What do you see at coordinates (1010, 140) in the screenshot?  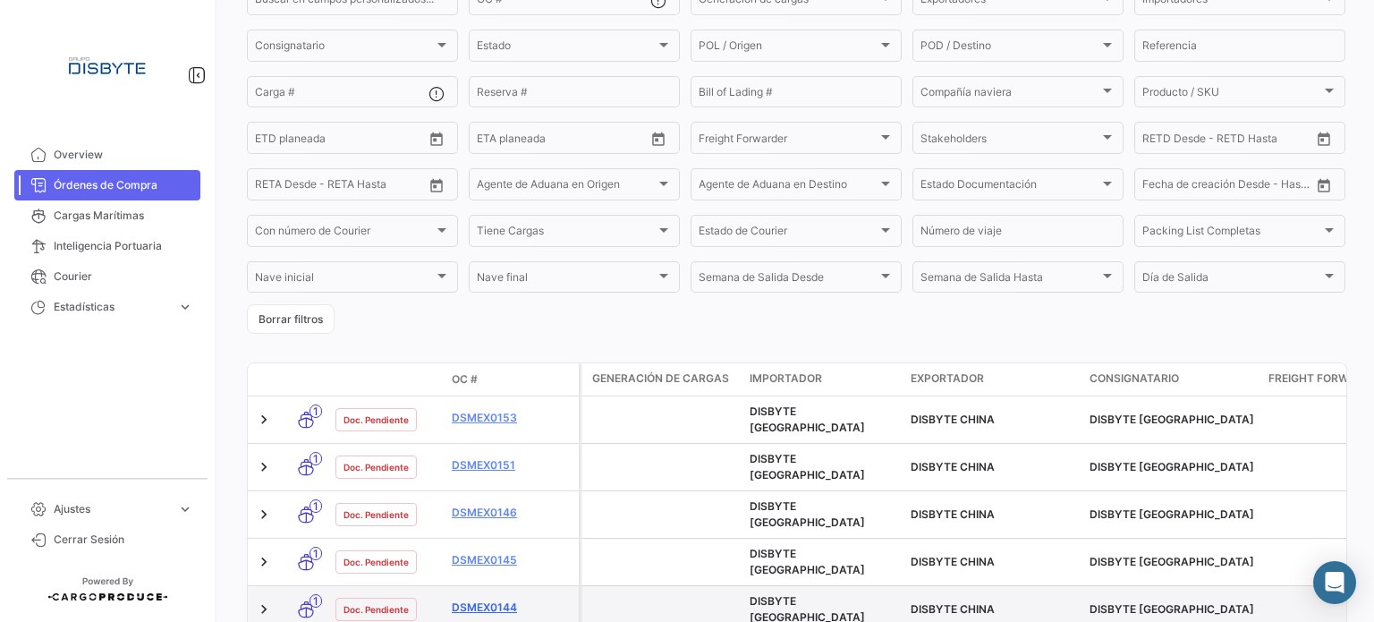 I see `span: Stakeholders` at bounding box center [1010, 140].